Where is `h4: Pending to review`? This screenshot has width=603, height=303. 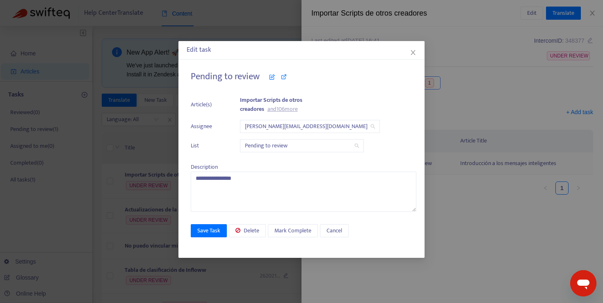 h4: Pending to review is located at coordinates (304, 76).